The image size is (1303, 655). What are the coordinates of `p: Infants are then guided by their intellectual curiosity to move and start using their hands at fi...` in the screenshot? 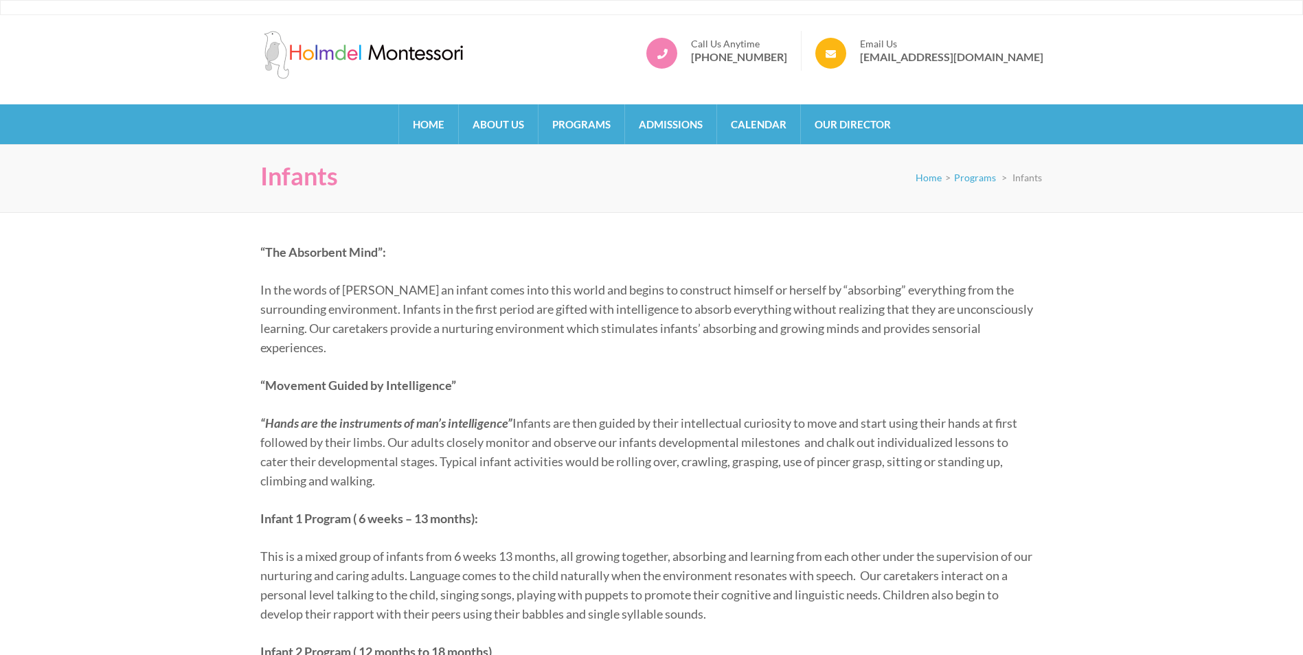 It's located at (646, 452).